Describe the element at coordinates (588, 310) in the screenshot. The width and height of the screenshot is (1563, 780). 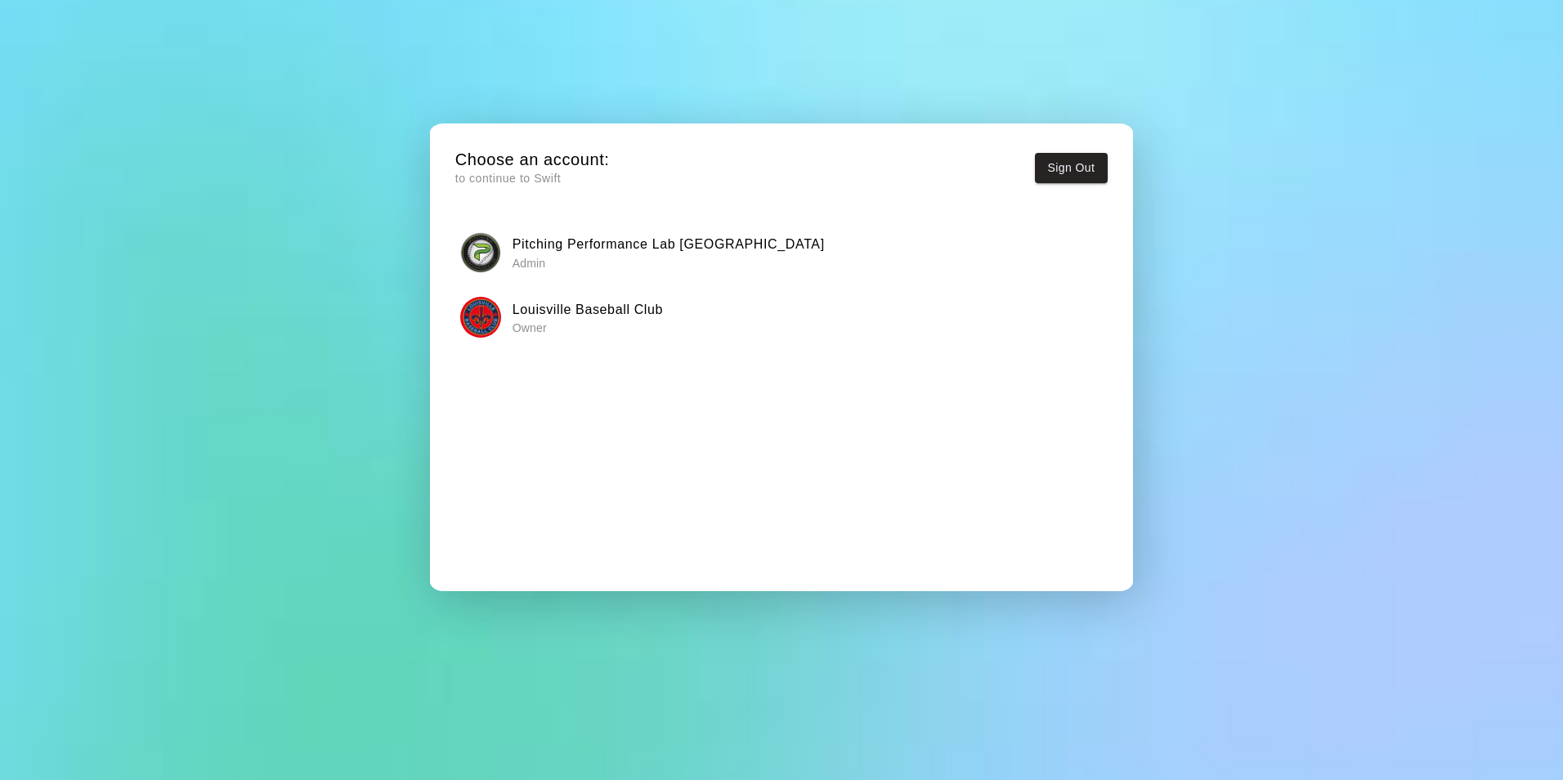
I see `h6: Louisville Baseball Club` at that location.